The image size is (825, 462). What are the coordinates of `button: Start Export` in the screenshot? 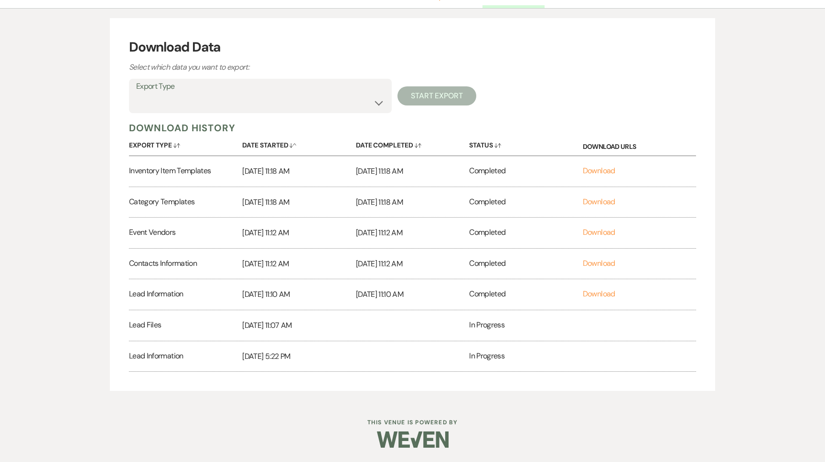 It's located at (437, 96).